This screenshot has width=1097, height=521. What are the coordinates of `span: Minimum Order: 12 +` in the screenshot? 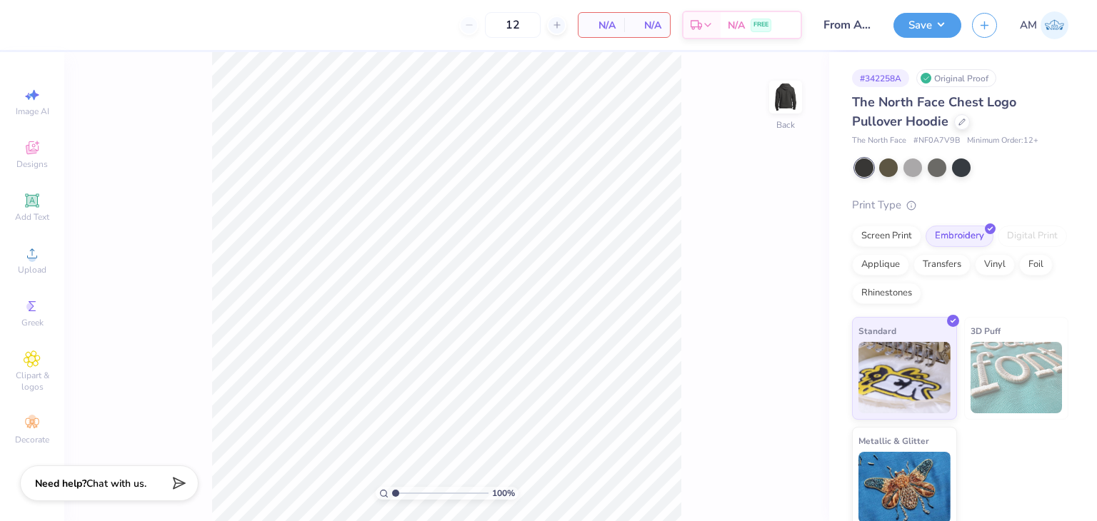 It's located at (1003, 141).